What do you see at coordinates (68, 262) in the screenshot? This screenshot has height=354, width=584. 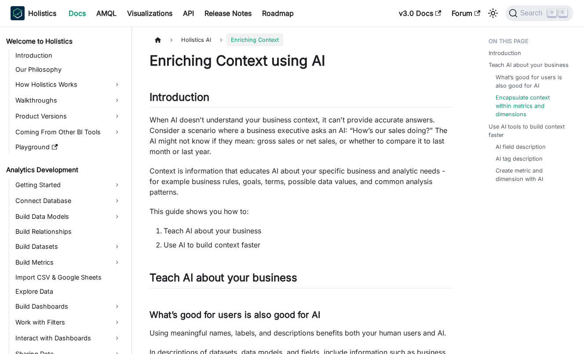 I see `a: Build Metrics` at bounding box center [68, 262].